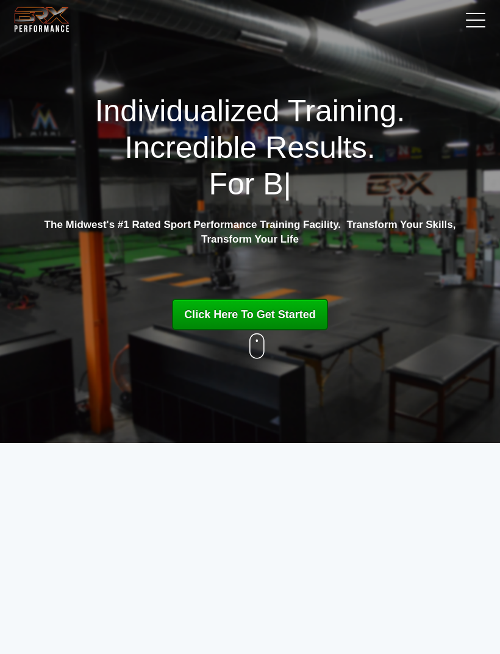  I want to click on span: For B, so click(246, 184).